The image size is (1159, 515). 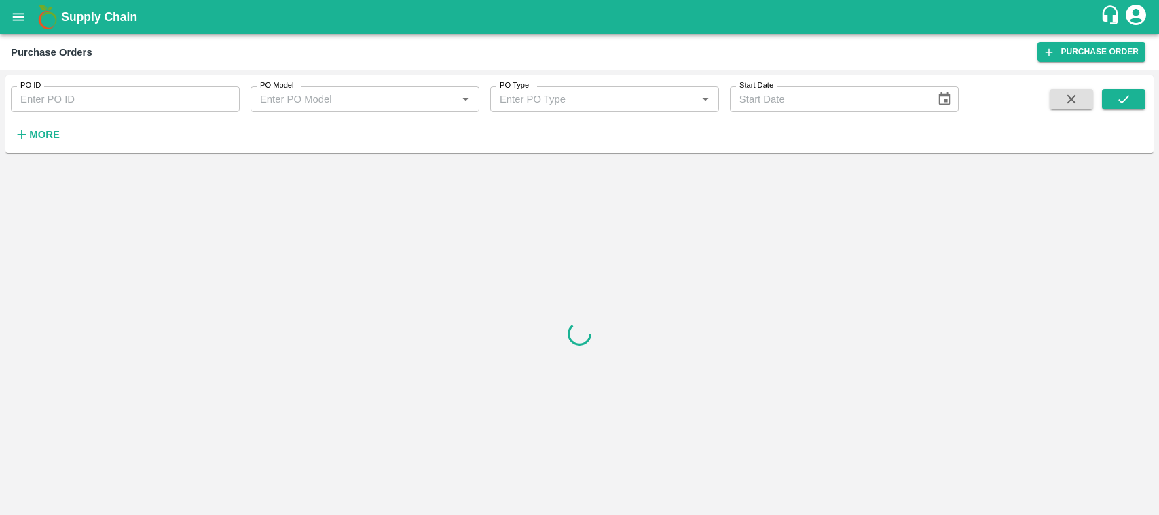 I want to click on b: Supply Chain, so click(x=99, y=17).